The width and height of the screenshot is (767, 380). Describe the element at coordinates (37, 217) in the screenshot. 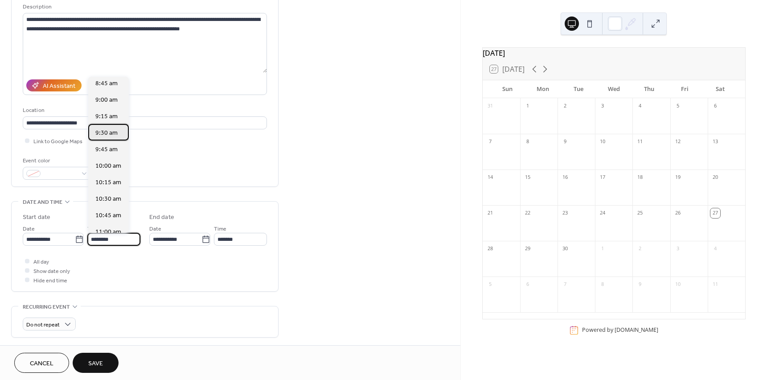

I see `div: Start date` at that location.